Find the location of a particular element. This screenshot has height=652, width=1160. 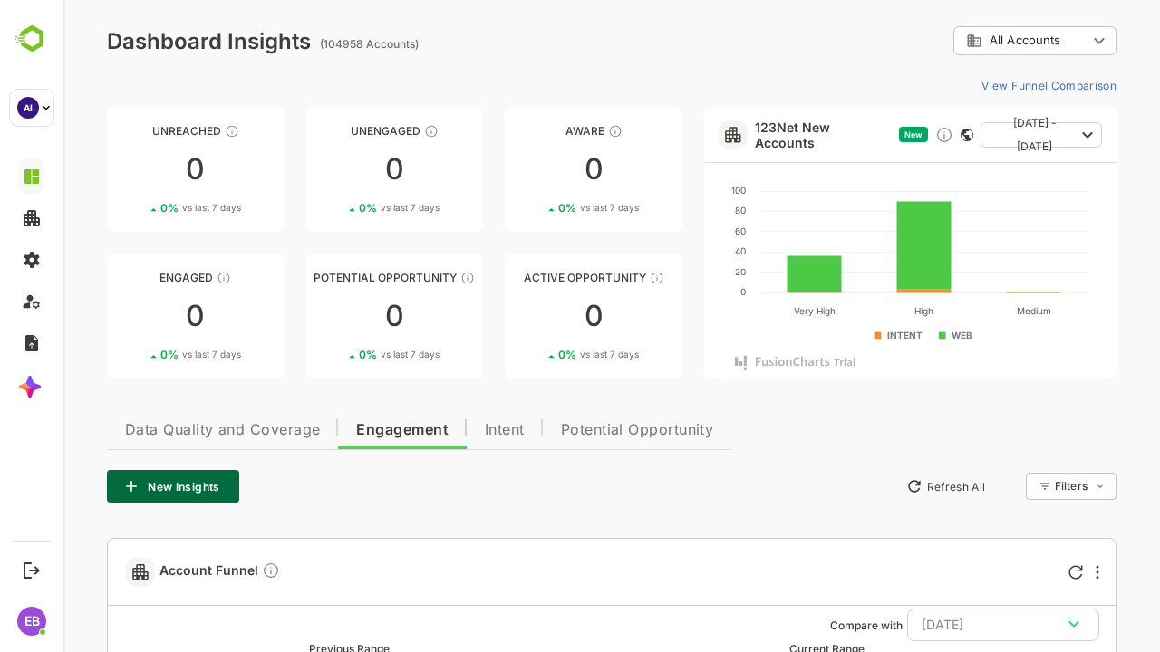

div: Dashboard Insights is located at coordinates (145, 41).